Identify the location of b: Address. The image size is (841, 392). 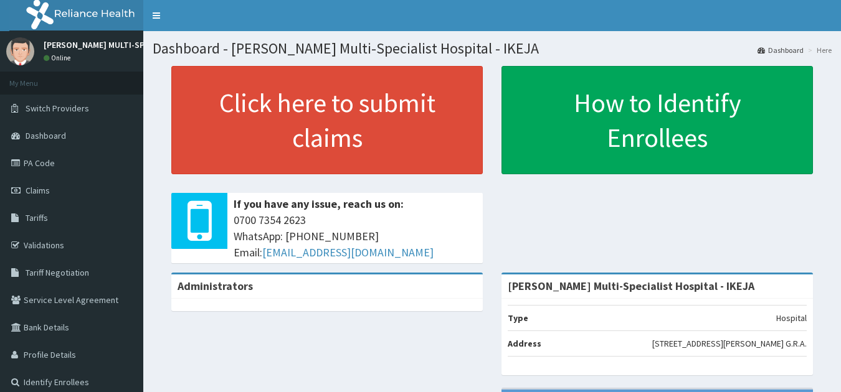
(524, 344).